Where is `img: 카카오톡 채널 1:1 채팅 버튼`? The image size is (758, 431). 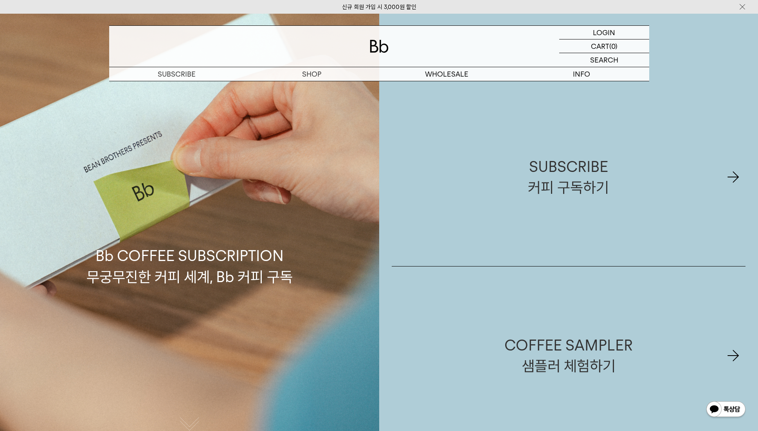
img: 카카오톡 채널 1:1 채팅 버튼 is located at coordinates (725, 410).